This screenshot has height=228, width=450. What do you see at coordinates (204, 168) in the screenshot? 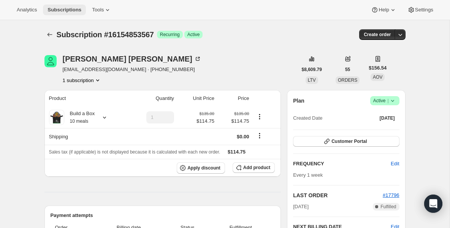
I see `span: Apply discount` at bounding box center [204, 168].